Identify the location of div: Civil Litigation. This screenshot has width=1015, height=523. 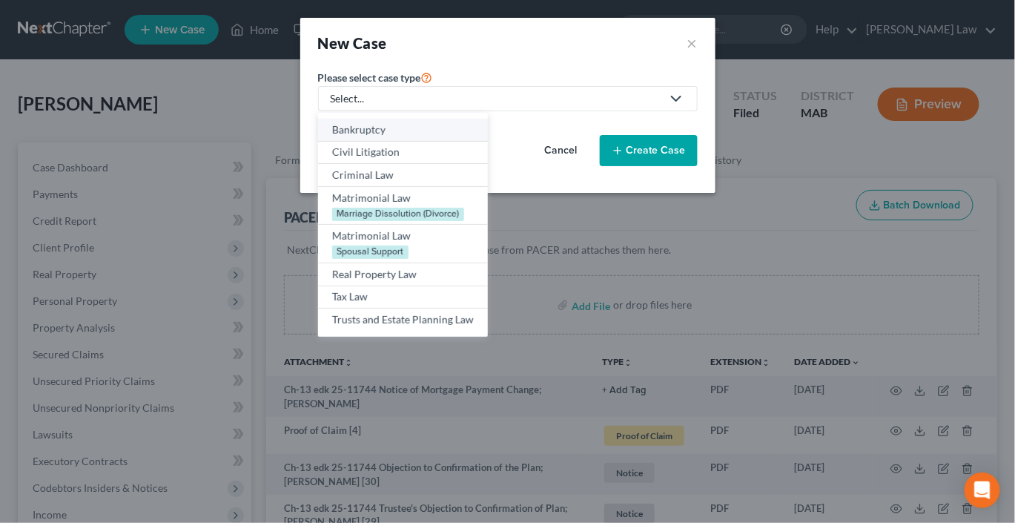
(402, 152).